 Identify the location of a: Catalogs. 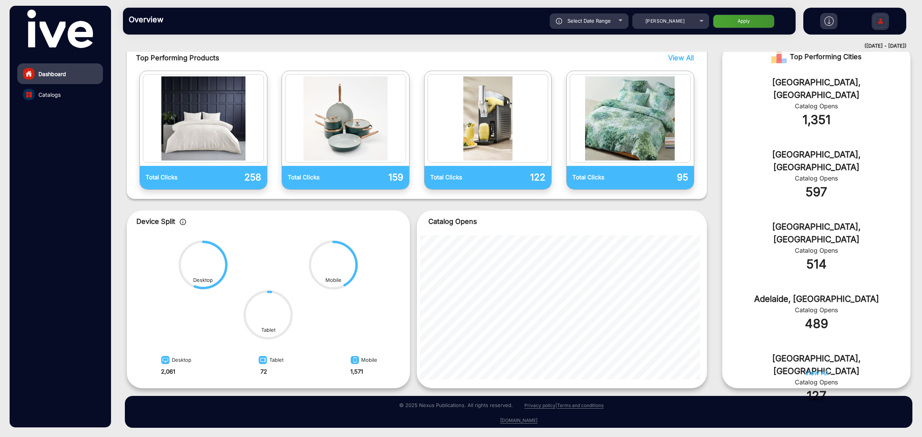
(60, 94).